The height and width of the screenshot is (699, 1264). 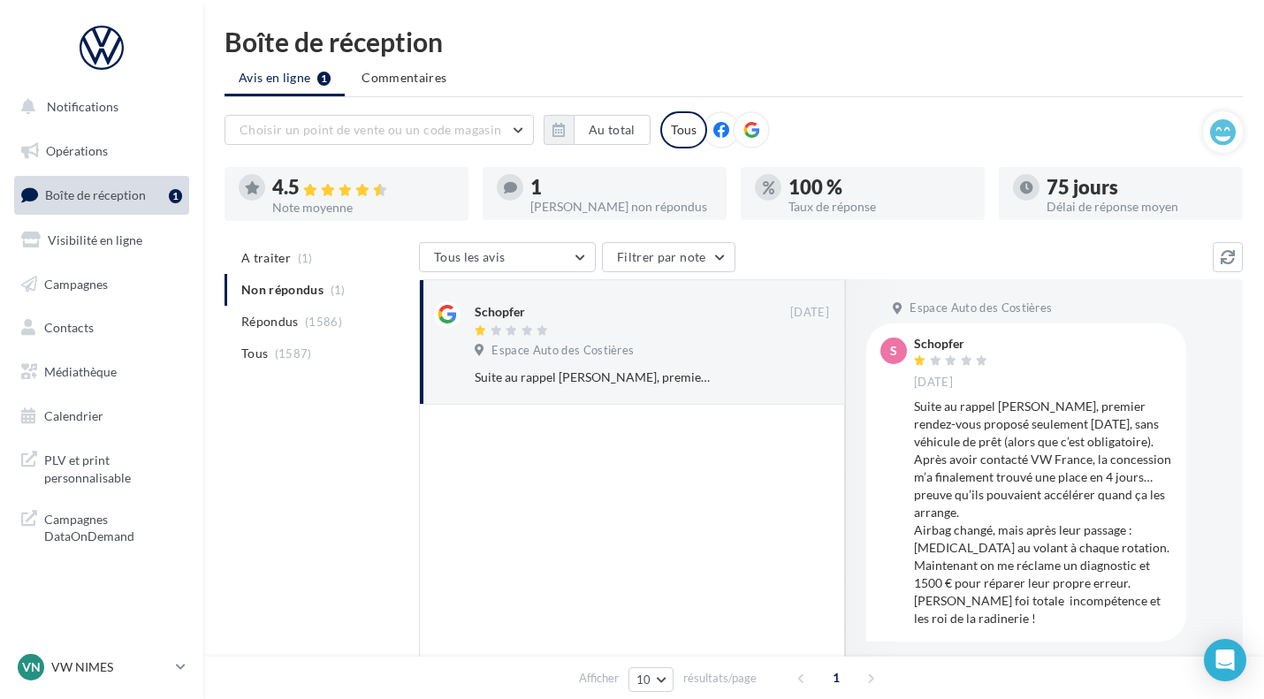 I want to click on span: Opérations, so click(x=77, y=150).